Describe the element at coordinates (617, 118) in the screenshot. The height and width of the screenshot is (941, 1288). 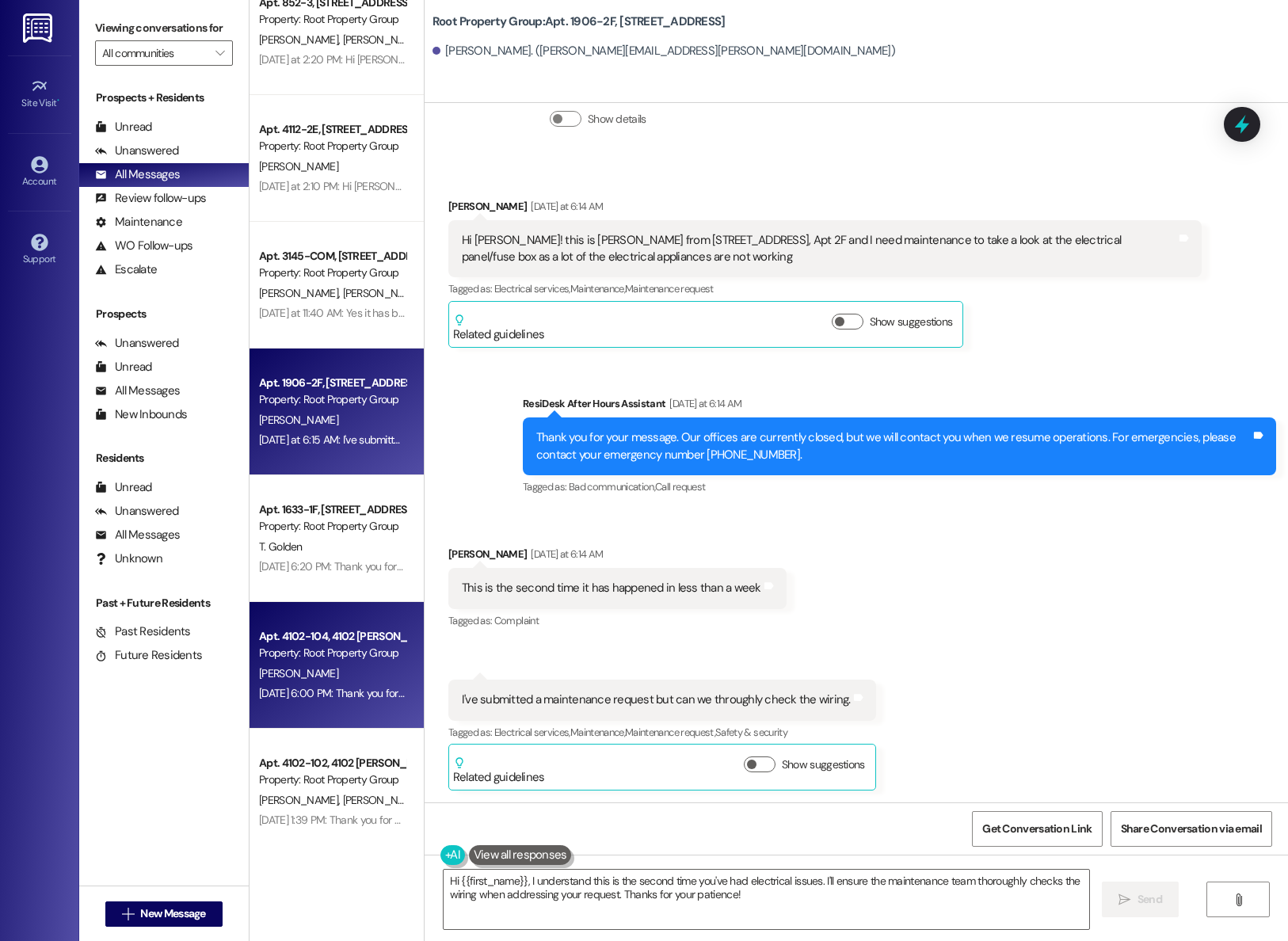
I see `label: Show details` at that location.